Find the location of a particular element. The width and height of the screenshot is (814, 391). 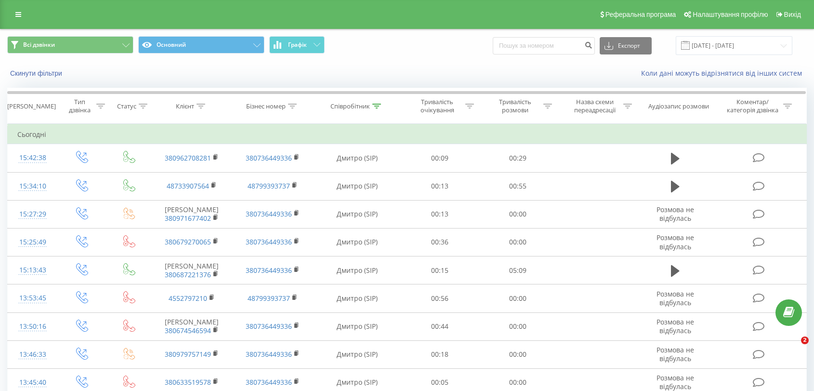

a: 380687221376 is located at coordinates (188, 274).